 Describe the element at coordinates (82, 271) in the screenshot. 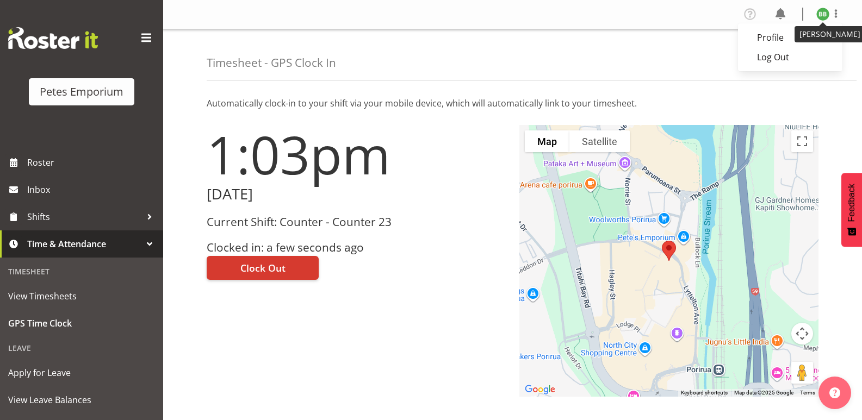

I see `div: Timesheet` at that location.